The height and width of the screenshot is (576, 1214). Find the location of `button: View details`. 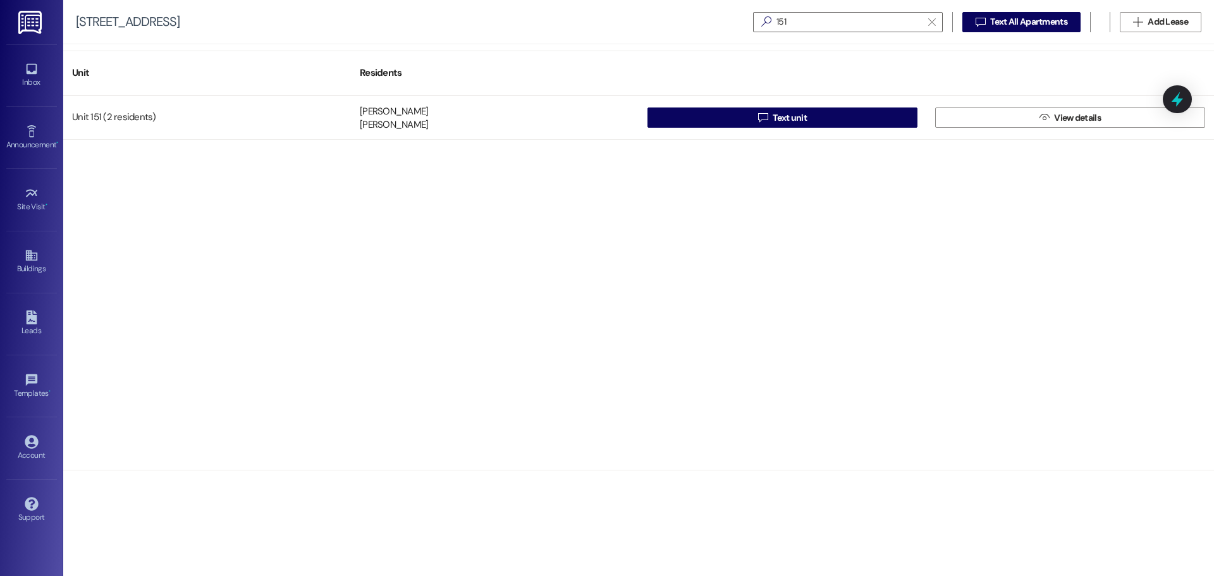

button: View details is located at coordinates (1070, 118).